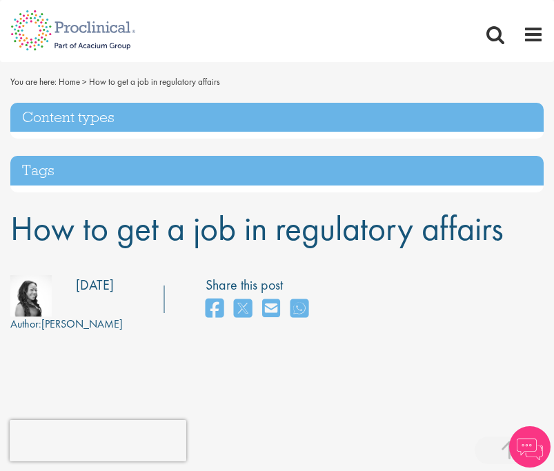 The width and height of the screenshot is (554, 471). I want to click on a: share on facebook, so click(215, 309).